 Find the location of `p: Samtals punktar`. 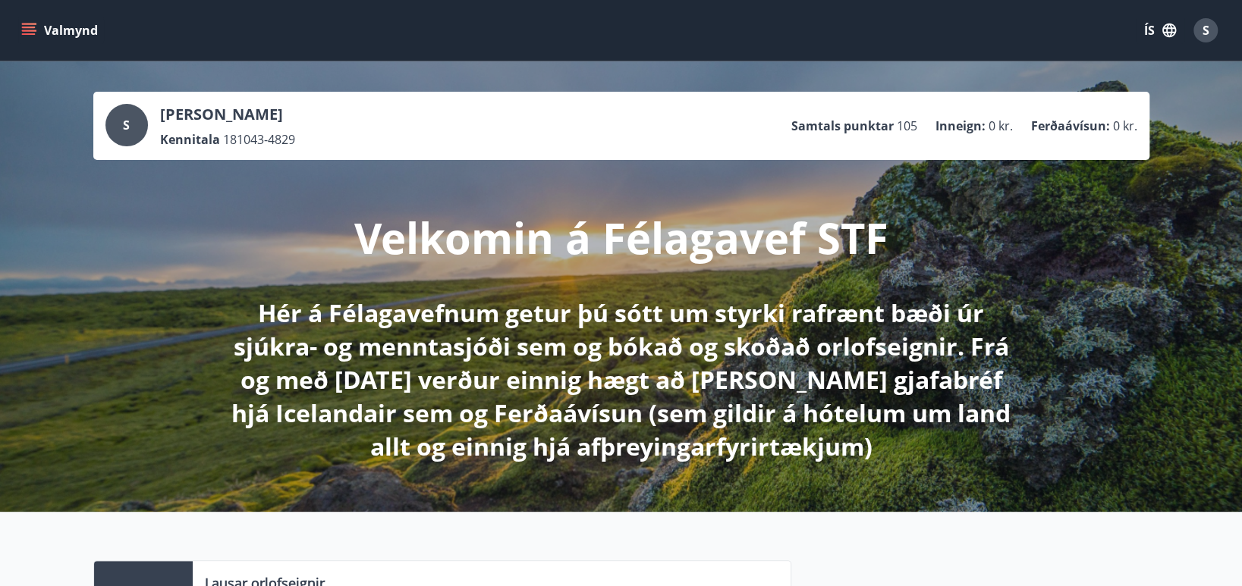

p: Samtals punktar is located at coordinates (842, 126).